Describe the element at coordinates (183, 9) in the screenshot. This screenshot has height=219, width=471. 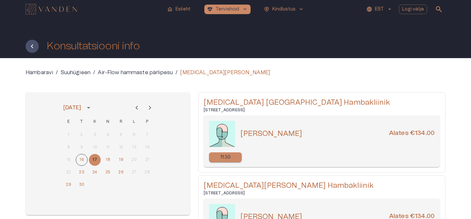
I see `p: Esileht` at that location.